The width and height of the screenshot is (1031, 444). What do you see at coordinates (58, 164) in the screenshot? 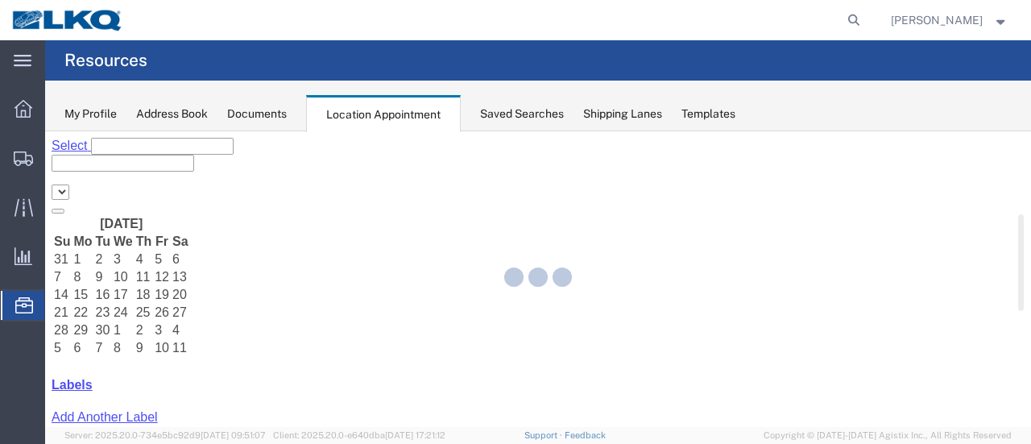
I see `td: 16` at bounding box center [58, 164].